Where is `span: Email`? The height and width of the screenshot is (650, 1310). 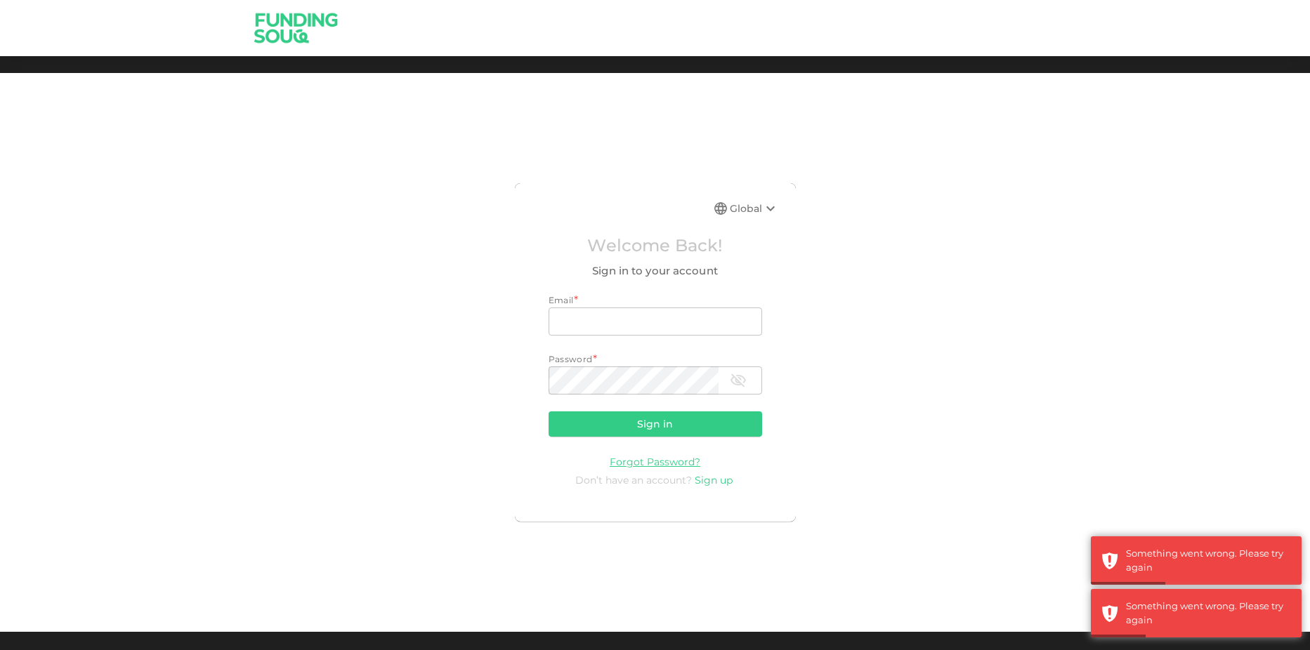
span: Email is located at coordinates (561, 300).